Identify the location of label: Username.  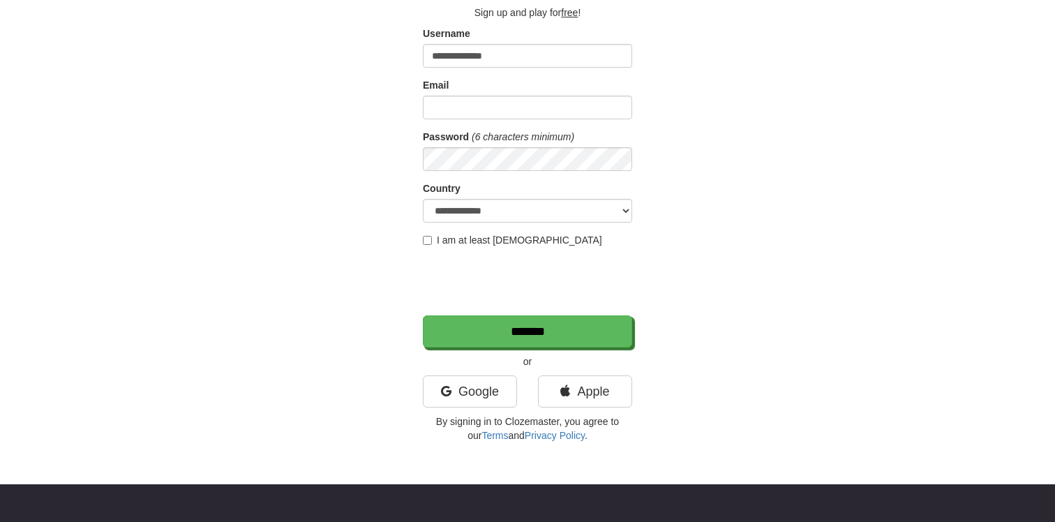
(447, 33).